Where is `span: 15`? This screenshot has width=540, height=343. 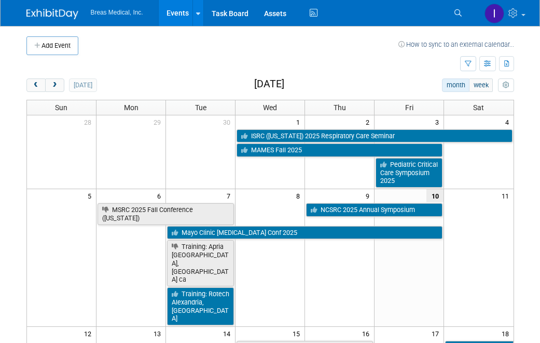 span: 15 is located at coordinates (298, 333).